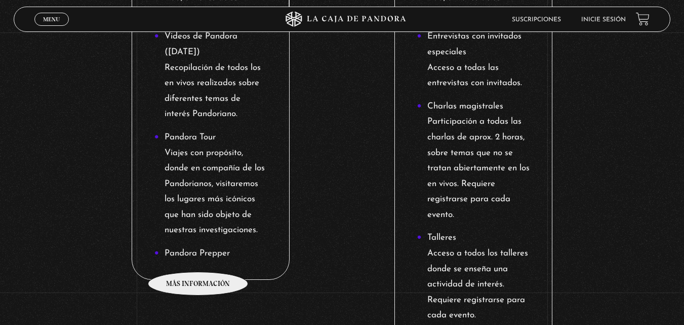 This screenshot has height=325, width=684. Describe the element at coordinates (211, 184) in the screenshot. I see `li: Pandora Tour Viajes con propósito, donde en compañía de los Pandorianos, visitaremos los lugares ...` at that location.